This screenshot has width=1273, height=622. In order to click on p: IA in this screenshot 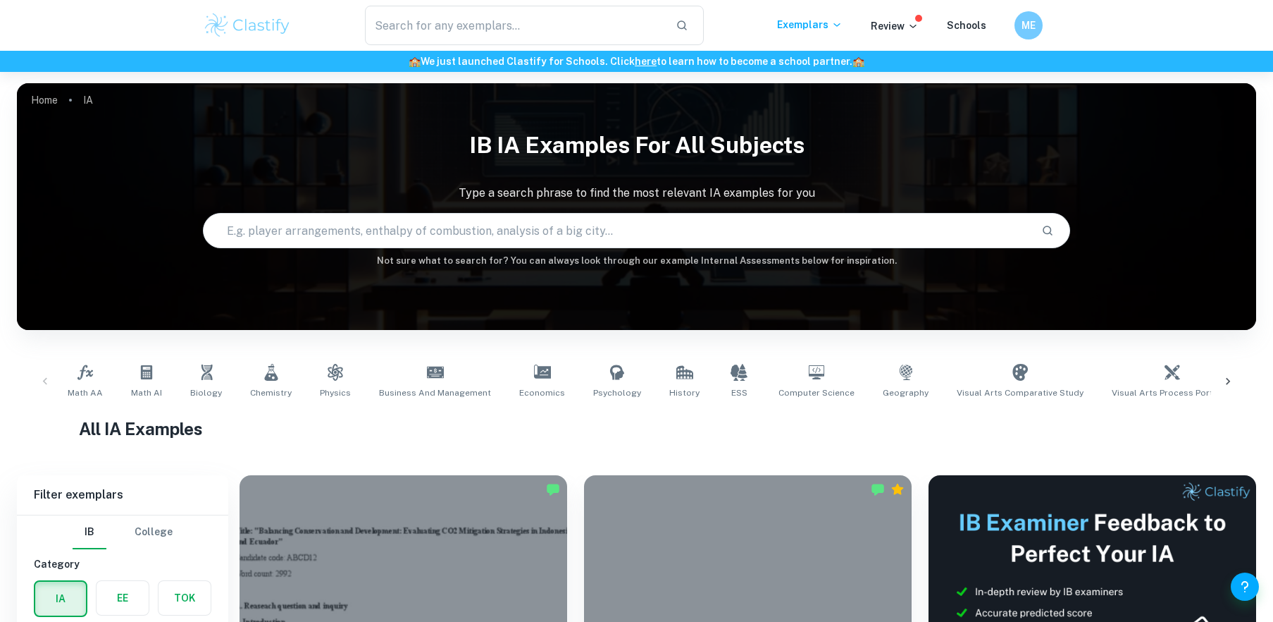, I will do `click(88, 100)`.